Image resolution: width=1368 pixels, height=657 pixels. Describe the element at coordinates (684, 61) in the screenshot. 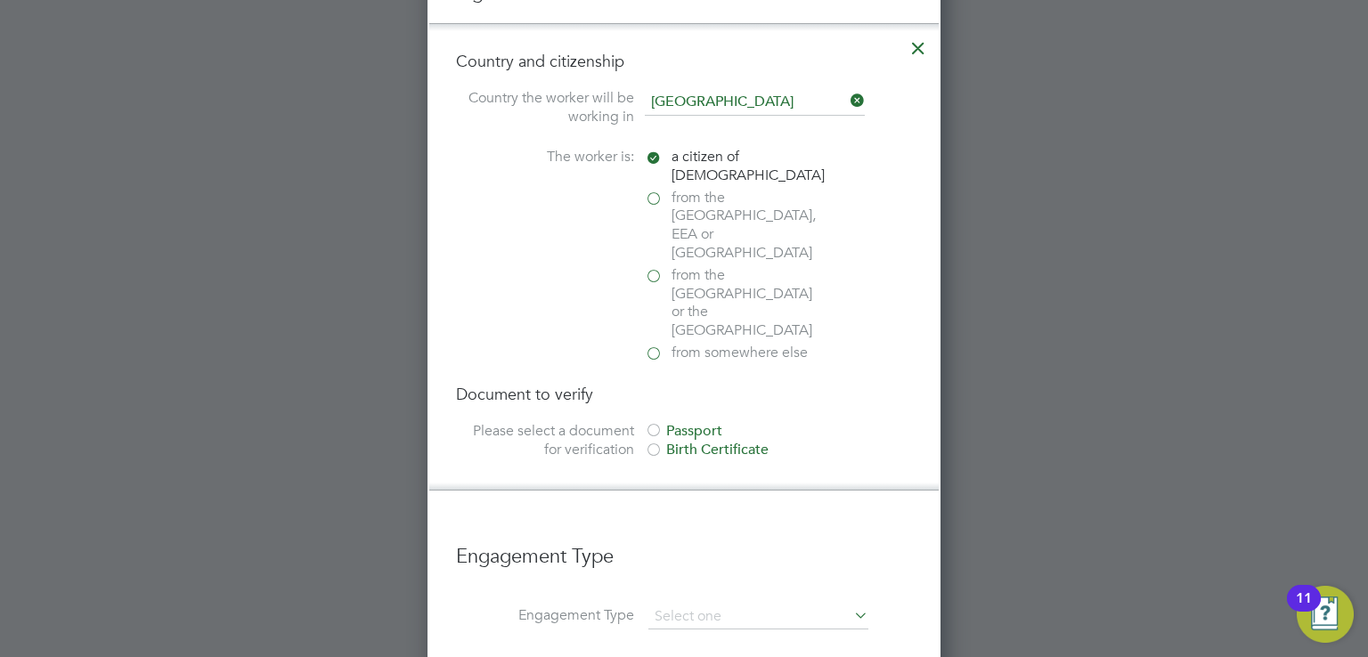

I see `h4: Country and citizenship` at that location.